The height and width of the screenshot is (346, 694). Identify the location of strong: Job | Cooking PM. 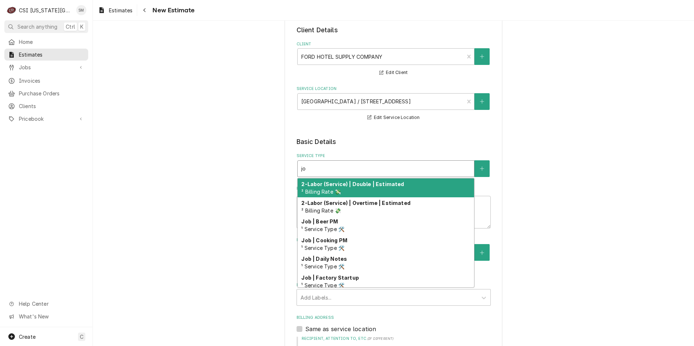
(324, 240).